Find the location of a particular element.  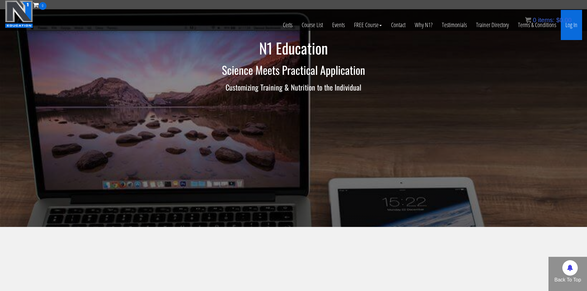

h2: Science Meets Practical Application is located at coordinates (294, 70).